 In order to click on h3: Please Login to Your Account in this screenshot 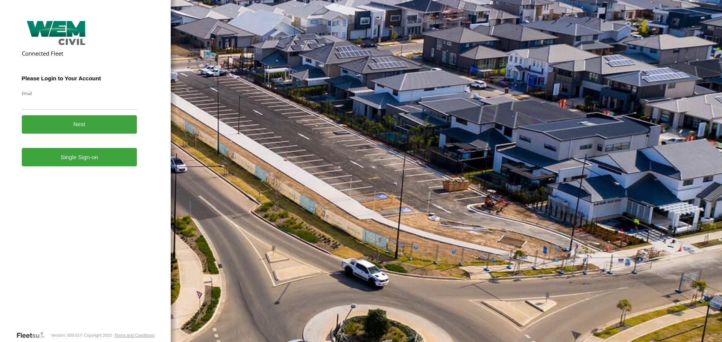, I will do `click(79, 78)`.